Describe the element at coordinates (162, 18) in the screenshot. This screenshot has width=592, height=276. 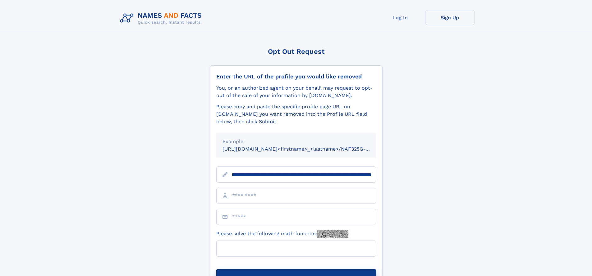
I see `img: Logo Names and Facts` at that location.